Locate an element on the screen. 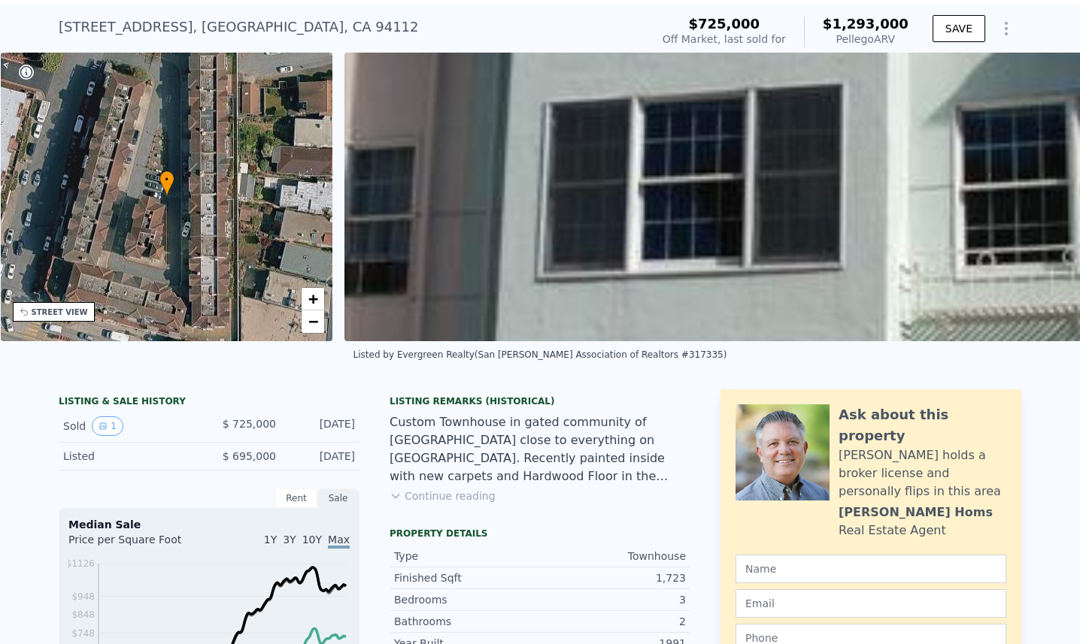  span: 1Y is located at coordinates (270, 540).